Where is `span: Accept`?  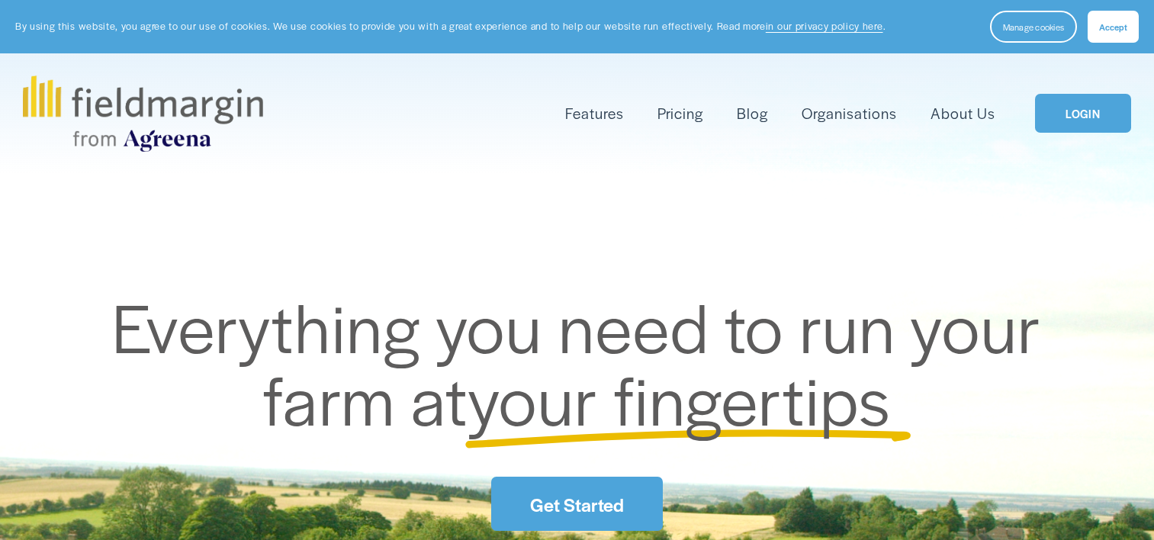
span: Accept is located at coordinates (1113, 27).